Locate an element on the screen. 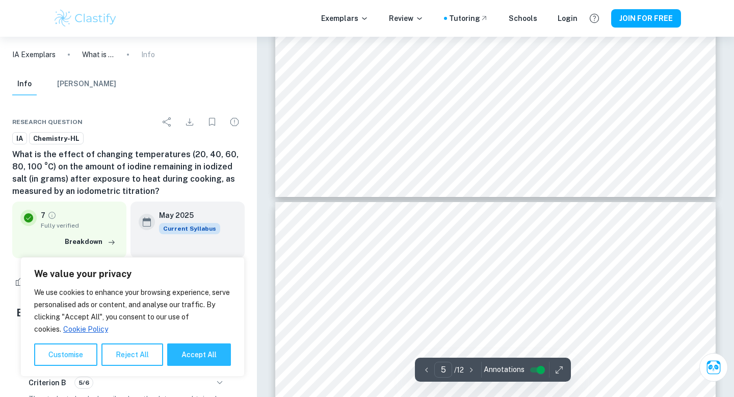 Image resolution: width=734 pixels, height=397 pixels. a: Schools is located at coordinates (523, 18).